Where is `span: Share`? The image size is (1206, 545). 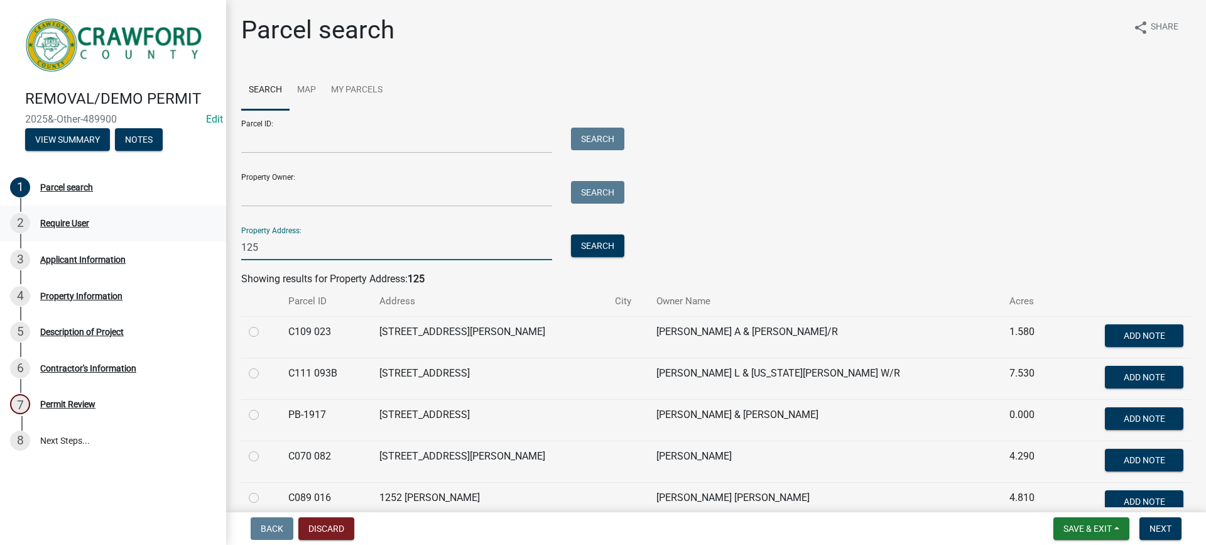
span: Share is located at coordinates (1165, 28).